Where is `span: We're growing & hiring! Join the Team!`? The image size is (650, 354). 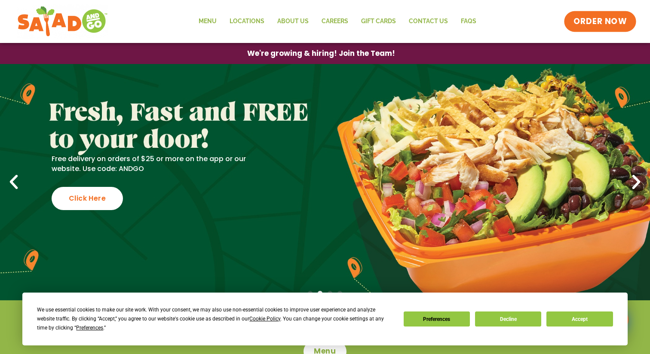 span: We're growing & hiring! Join the Team! is located at coordinates (321, 53).